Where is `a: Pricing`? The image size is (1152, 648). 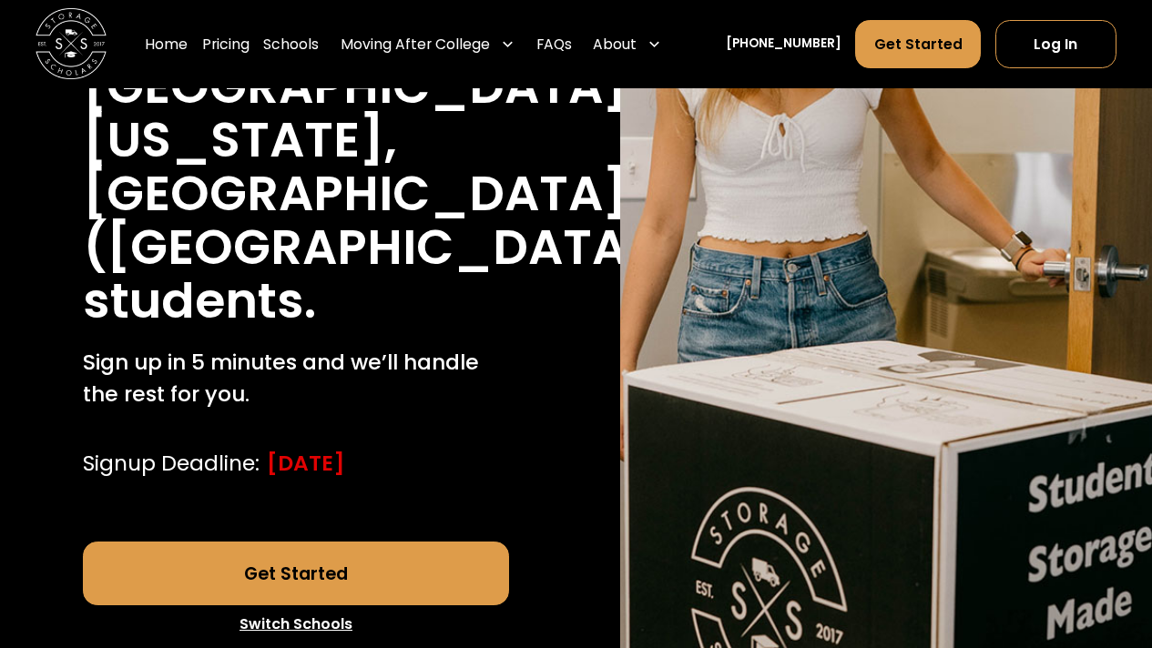
a: Pricing is located at coordinates (226, 45).